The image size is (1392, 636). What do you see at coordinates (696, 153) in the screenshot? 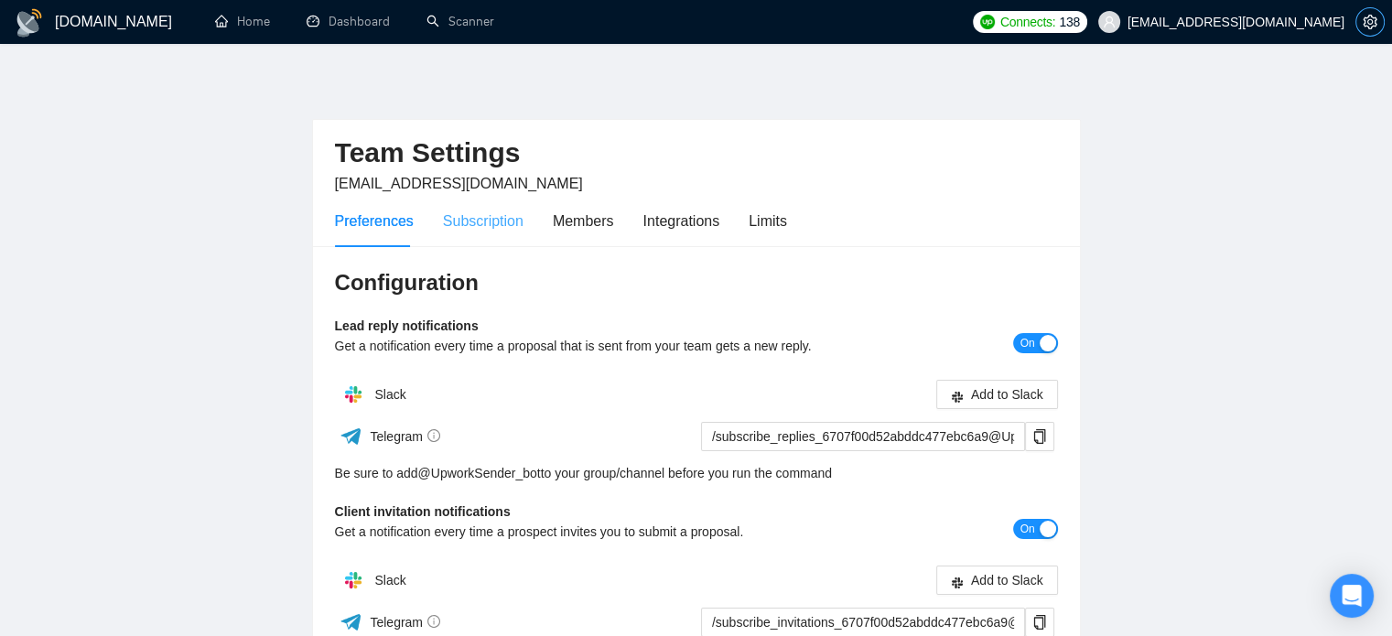
I see `h2: Team Settings` at bounding box center [696, 153].